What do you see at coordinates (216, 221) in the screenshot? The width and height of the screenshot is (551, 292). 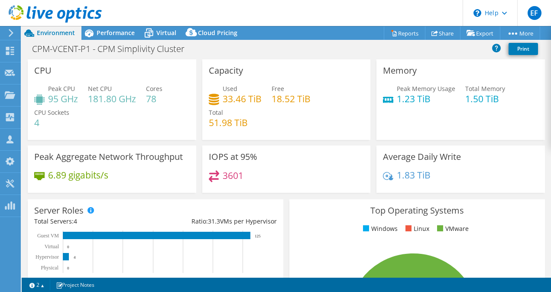 I see `div: Ratio: VMs per Hypervisor` at bounding box center [216, 221].